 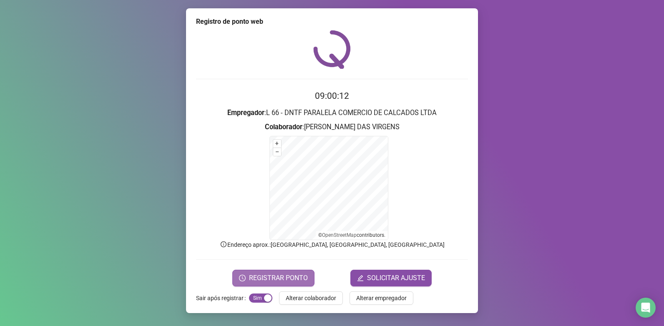 What do you see at coordinates (391, 278) in the screenshot?
I see `button: editSOLICITAR AJUSTE` at bounding box center [391, 278].